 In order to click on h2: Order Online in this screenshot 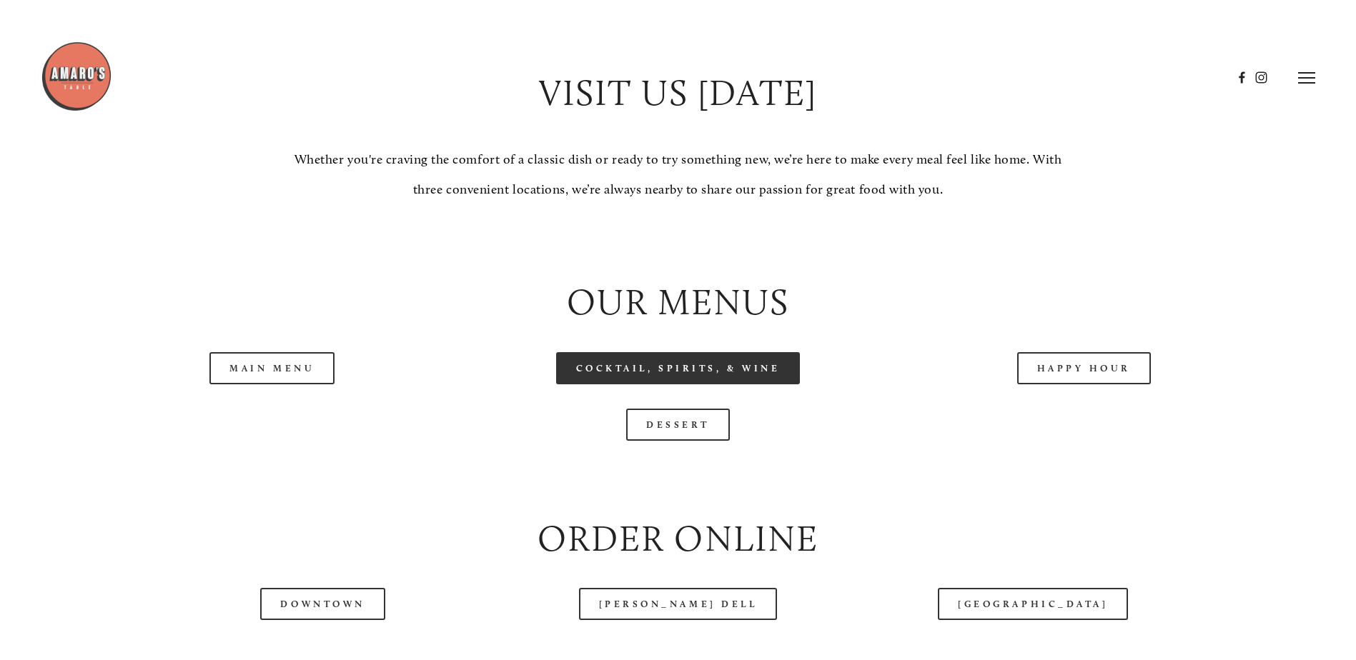, I will do `click(678, 539)`.